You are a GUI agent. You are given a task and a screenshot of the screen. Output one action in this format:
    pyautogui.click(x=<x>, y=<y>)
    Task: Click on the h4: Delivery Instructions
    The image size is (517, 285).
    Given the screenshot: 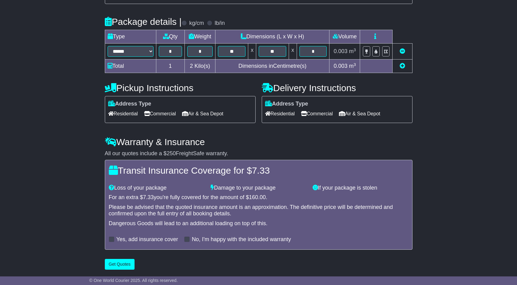 What is the action you would take?
    pyautogui.click(x=337, y=88)
    